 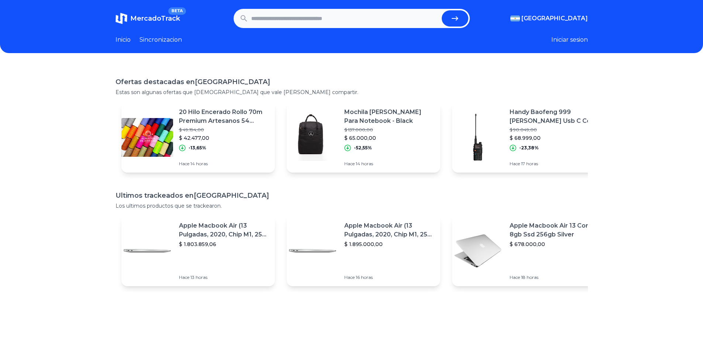 What do you see at coordinates (161, 40) in the screenshot?
I see `a: Sincronizacion` at bounding box center [161, 40].